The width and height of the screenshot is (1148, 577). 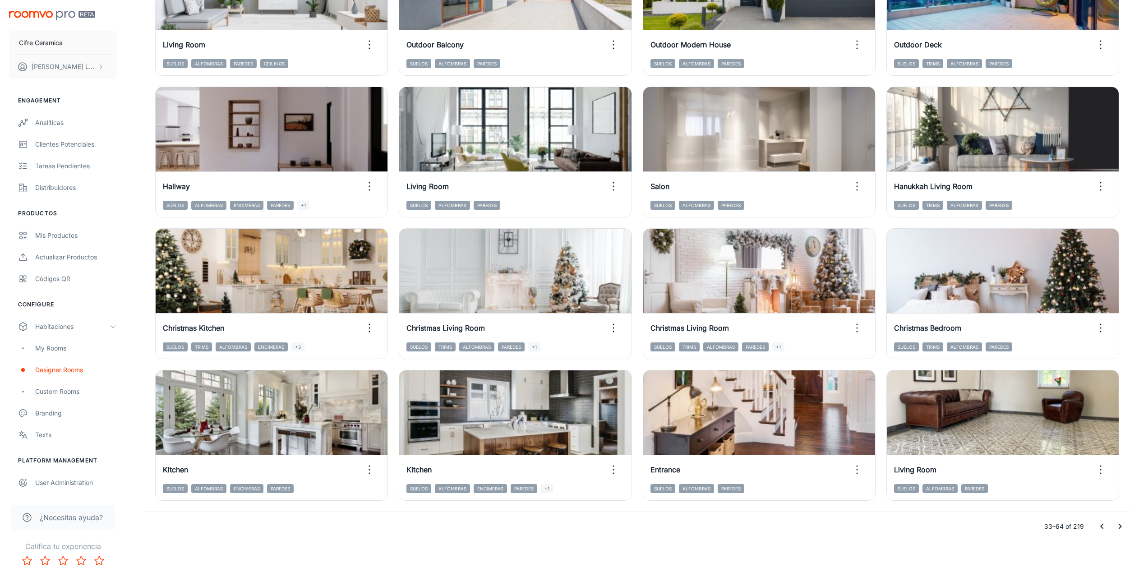 What do you see at coordinates (63, 546) in the screenshot?
I see `p: Califica tu experiencia` at bounding box center [63, 546].